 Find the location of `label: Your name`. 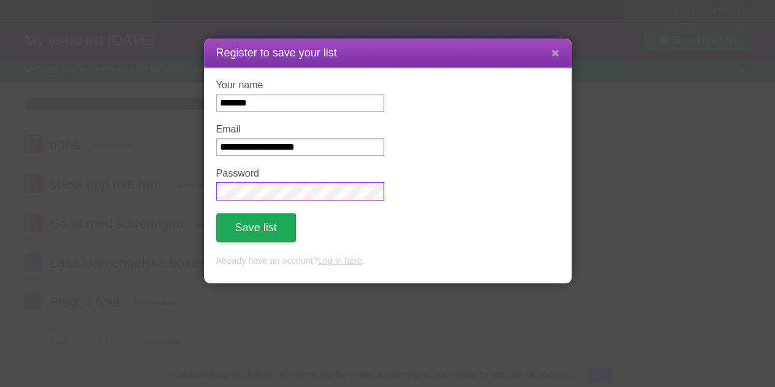

label: Your name is located at coordinates (300, 85).